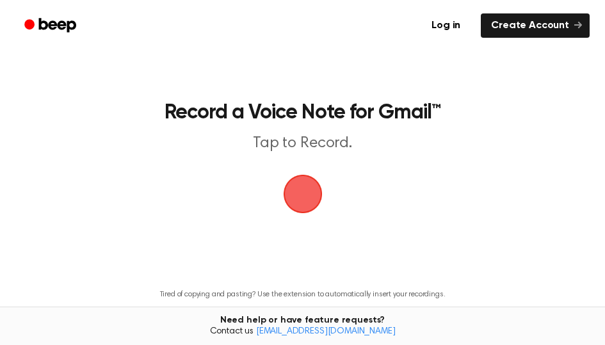 Image resolution: width=605 pixels, height=345 pixels. What do you see at coordinates (536, 26) in the screenshot?
I see `a: Create Account` at bounding box center [536, 26].